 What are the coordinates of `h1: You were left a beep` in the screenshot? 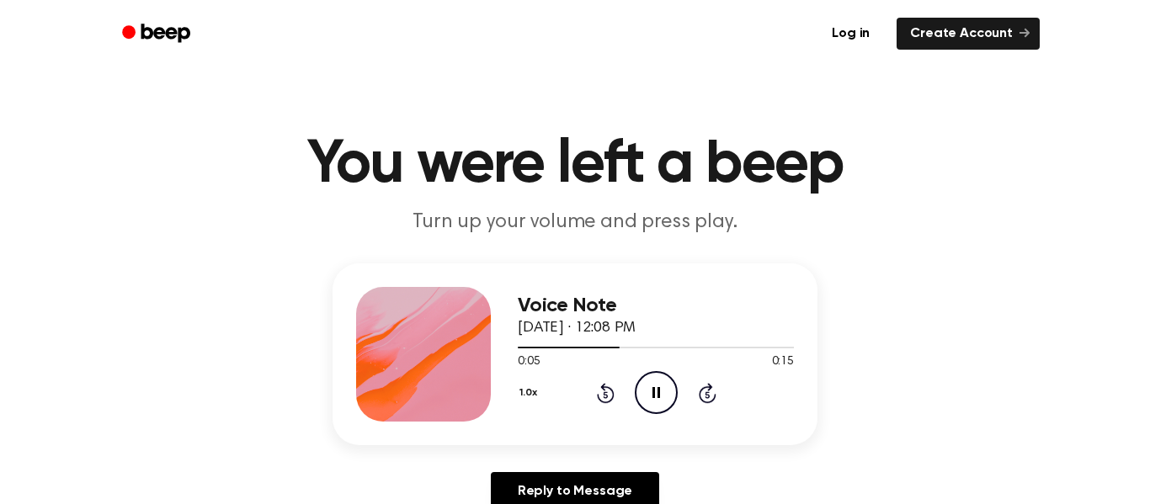 It's located at (575, 165).